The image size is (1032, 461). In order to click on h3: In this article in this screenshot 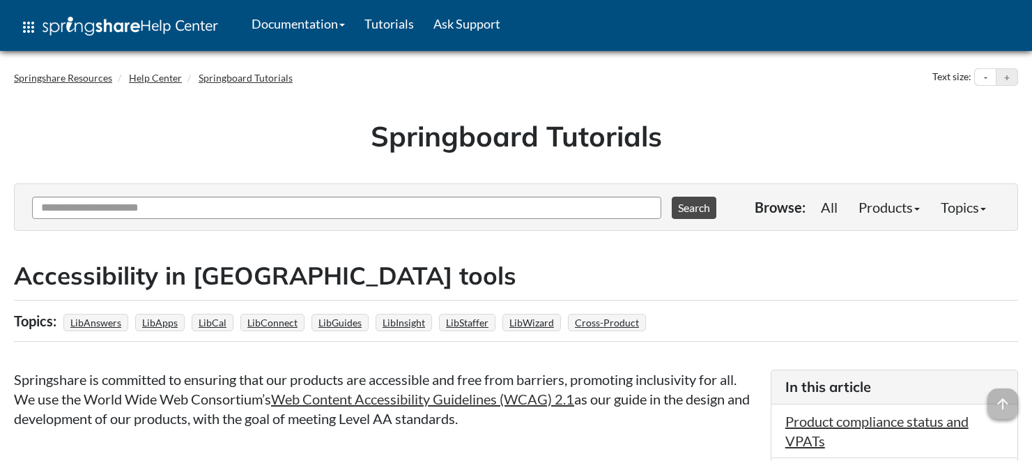, I will do `click(894, 387)`.